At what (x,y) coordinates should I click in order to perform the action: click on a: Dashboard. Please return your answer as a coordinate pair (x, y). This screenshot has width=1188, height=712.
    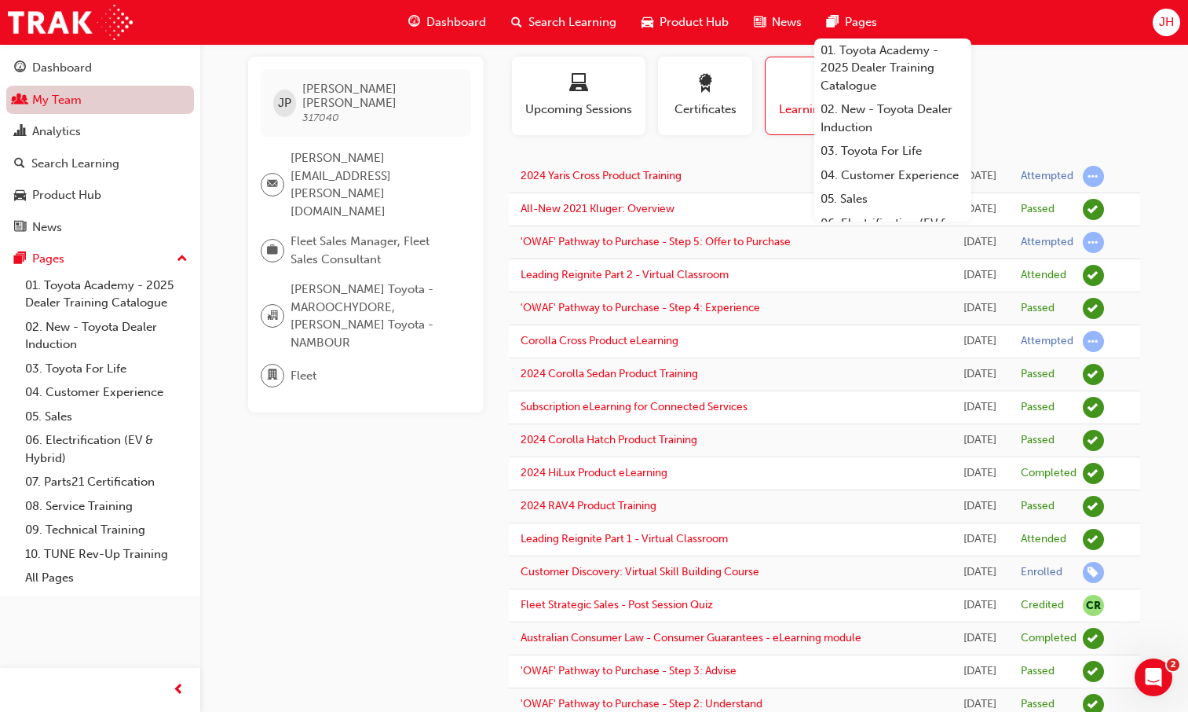
    Looking at the image, I should click on (100, 68).